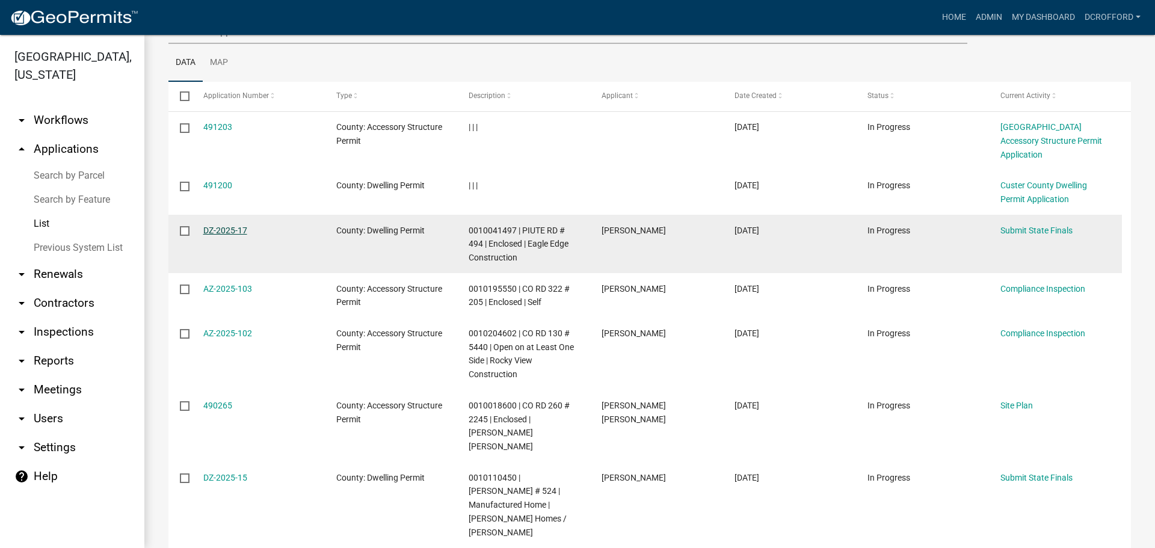 The image size is (1155, 548). What do you see at coordinates (656, 96) in the screenshot?
I see `datatable-header-cell: Applicant` at bounding box center [656, 96].